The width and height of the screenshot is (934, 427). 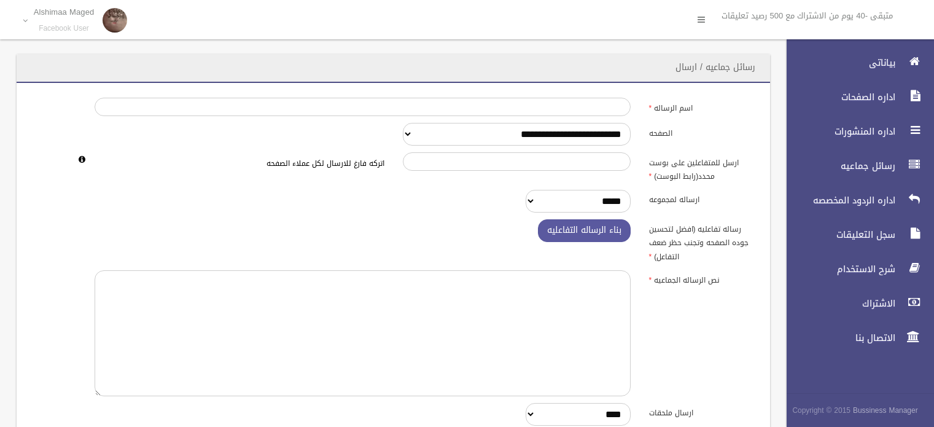 What do you see at coordinates (701, 106) in the screenshot?
I see `label: اسم الرساله` at bounding box center [701, 106].